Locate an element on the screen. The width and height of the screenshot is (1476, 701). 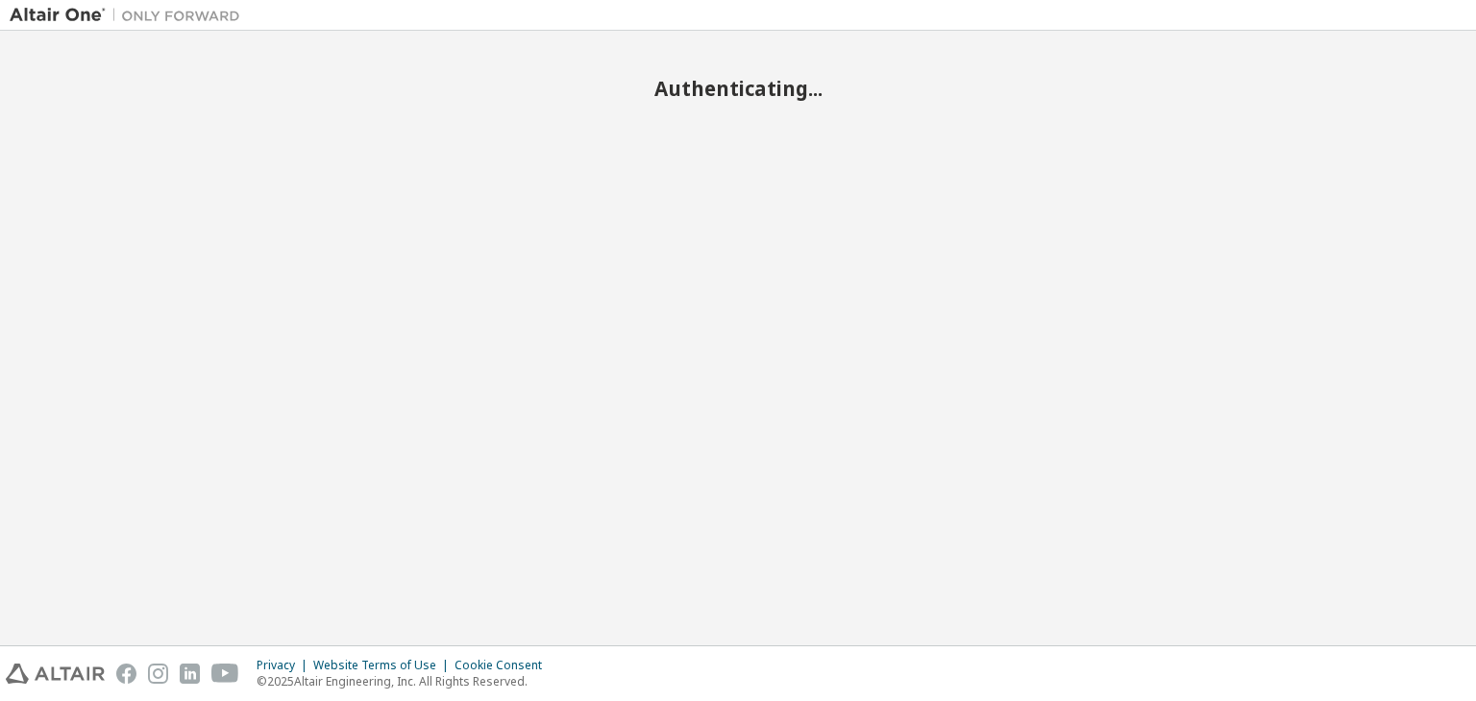
h2: Authenticating... is located at coordinates (738, 88).